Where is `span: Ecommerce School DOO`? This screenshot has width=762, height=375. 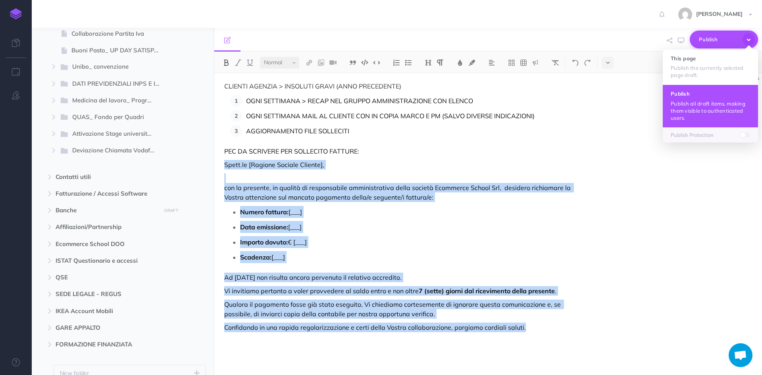 span: Ecommerce School DOO is located at coordinates (106, 244).